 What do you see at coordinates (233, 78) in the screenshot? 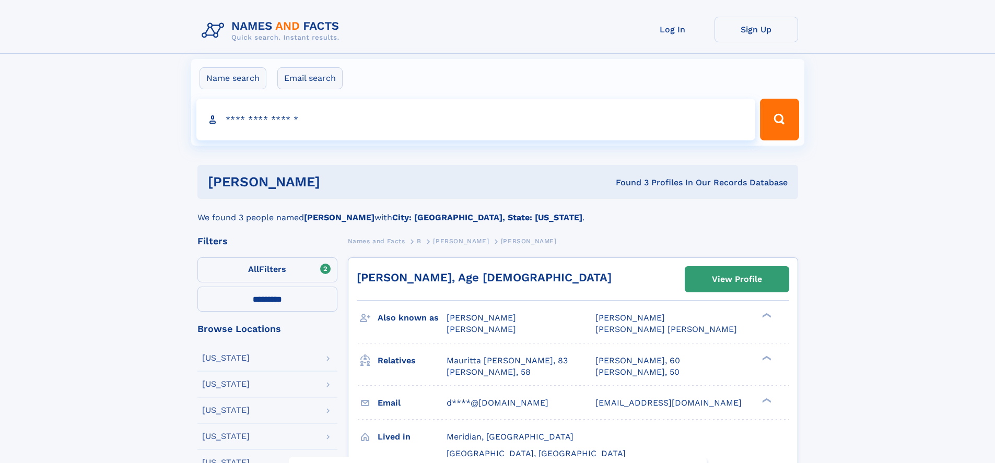
I see `label: Name search` at bounding box center [233, 78].